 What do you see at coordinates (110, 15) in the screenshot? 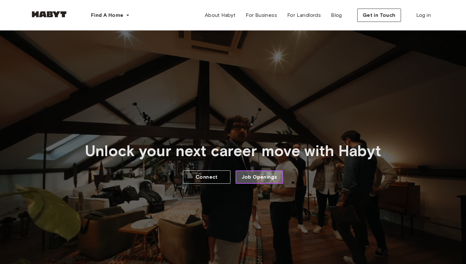
I see `button: Find A Home` at bounding box center [110, 15].